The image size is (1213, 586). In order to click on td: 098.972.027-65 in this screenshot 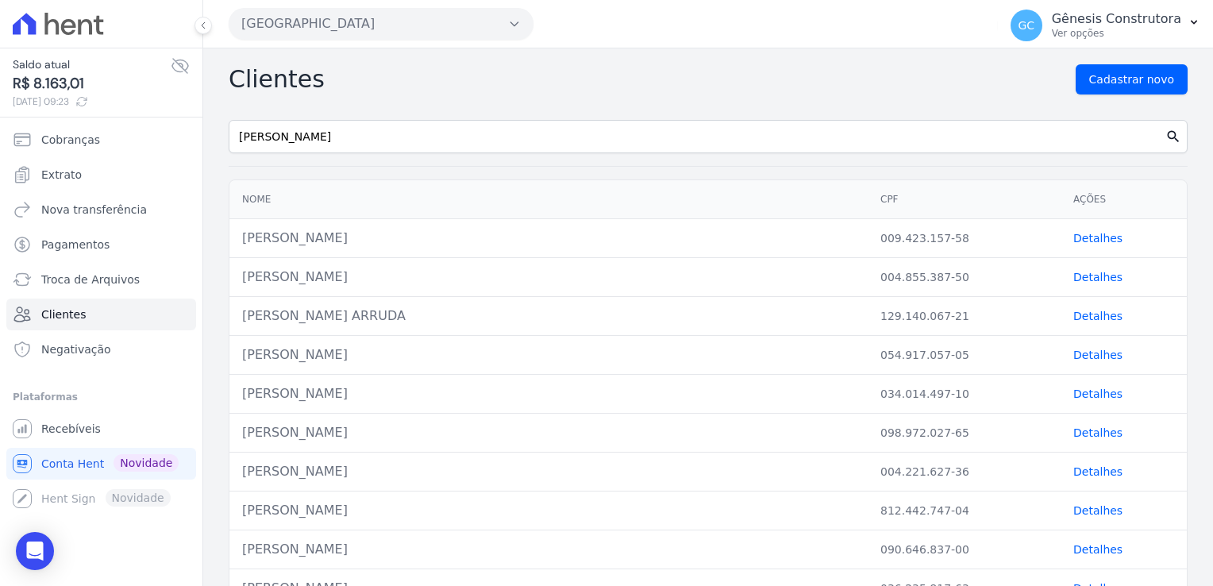, I will do `click(964, 433)`.